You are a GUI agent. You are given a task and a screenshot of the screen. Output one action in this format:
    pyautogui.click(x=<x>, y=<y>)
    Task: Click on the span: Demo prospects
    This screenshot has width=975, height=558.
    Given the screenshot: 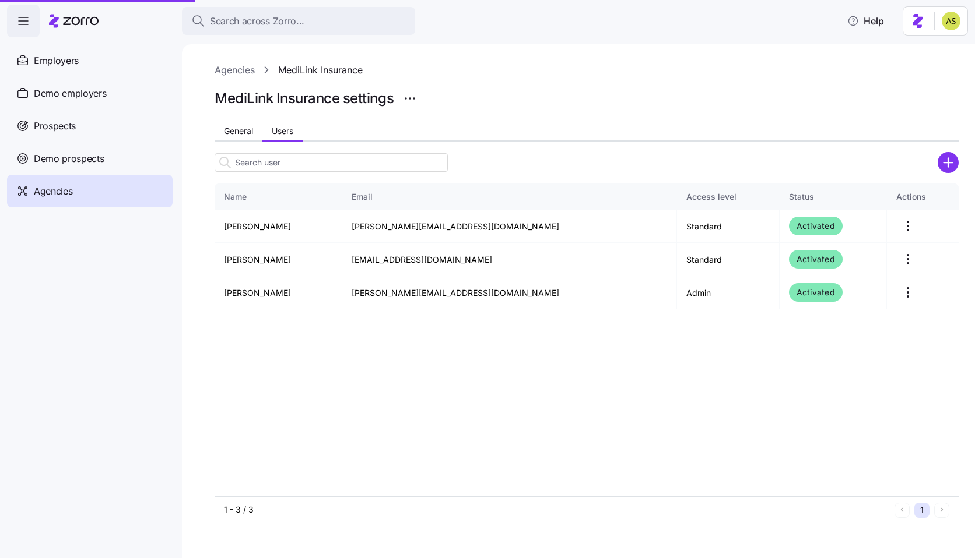 What is the action you would take?
    pyautogui.click(x=69, y=159)
    